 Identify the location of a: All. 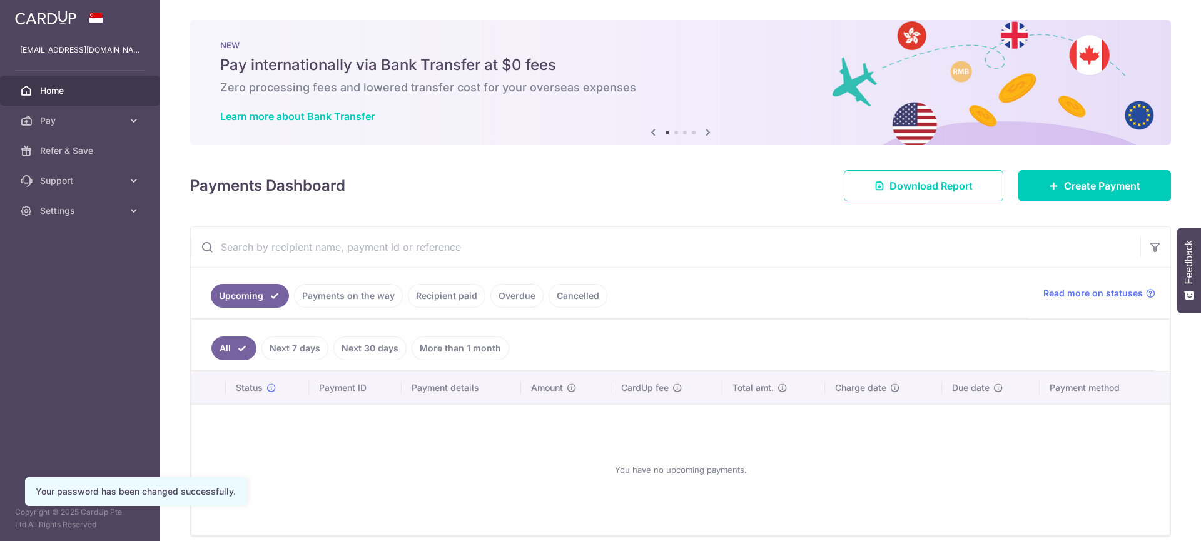
(234, 348).